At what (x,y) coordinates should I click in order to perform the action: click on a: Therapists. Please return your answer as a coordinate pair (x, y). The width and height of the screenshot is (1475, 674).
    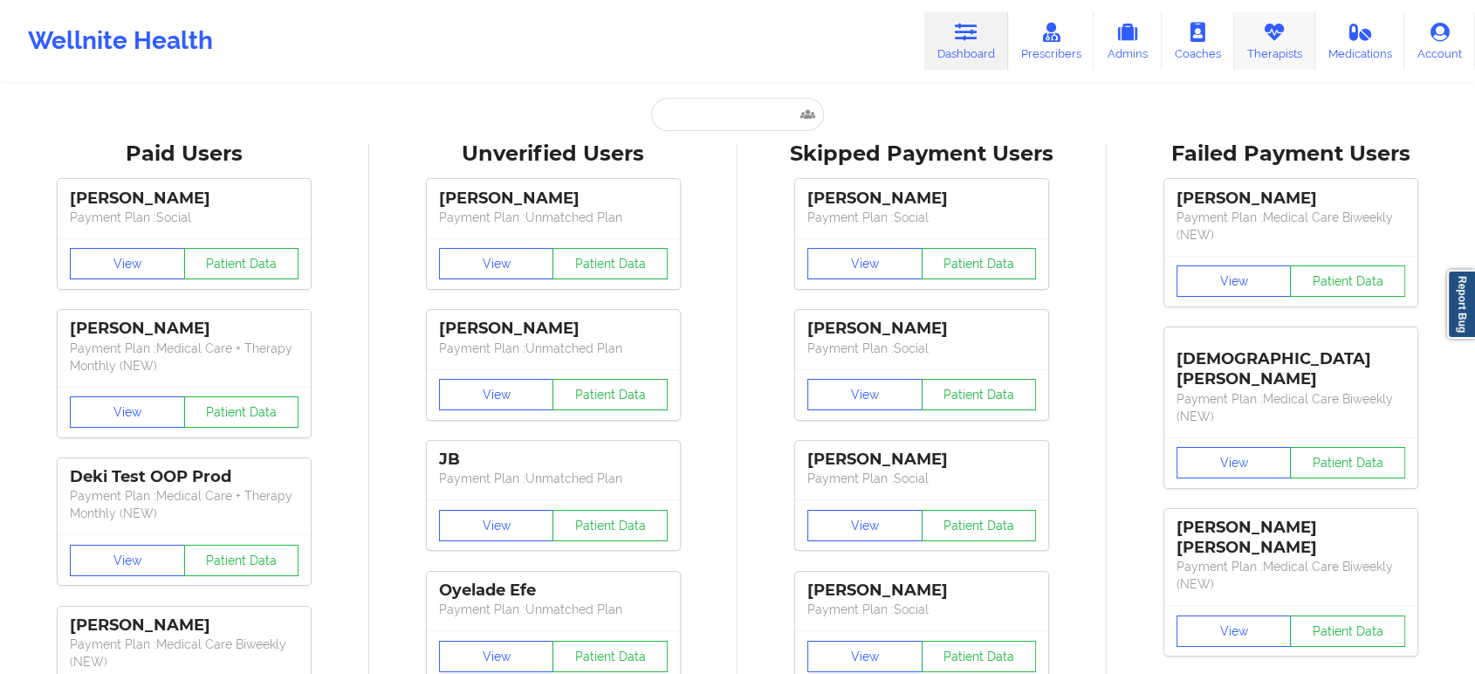
    Looking at the image, I should click on (1274, 41).